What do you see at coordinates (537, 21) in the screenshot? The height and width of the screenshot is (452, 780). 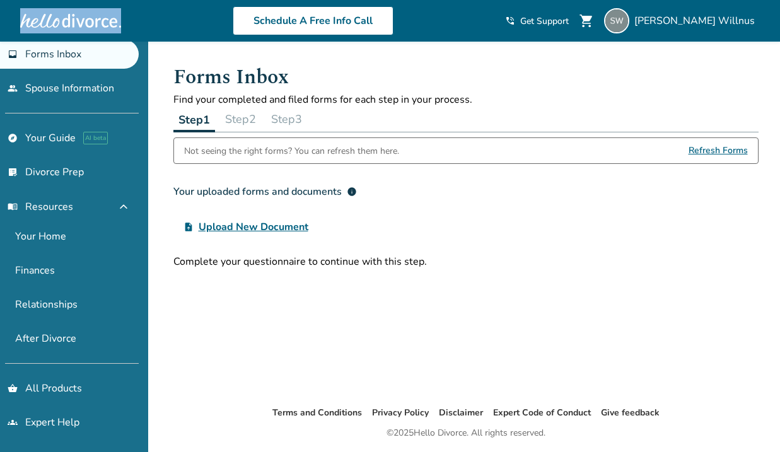 I see `a: phone_in_talkGet Support` at bounding box center [537, 21].